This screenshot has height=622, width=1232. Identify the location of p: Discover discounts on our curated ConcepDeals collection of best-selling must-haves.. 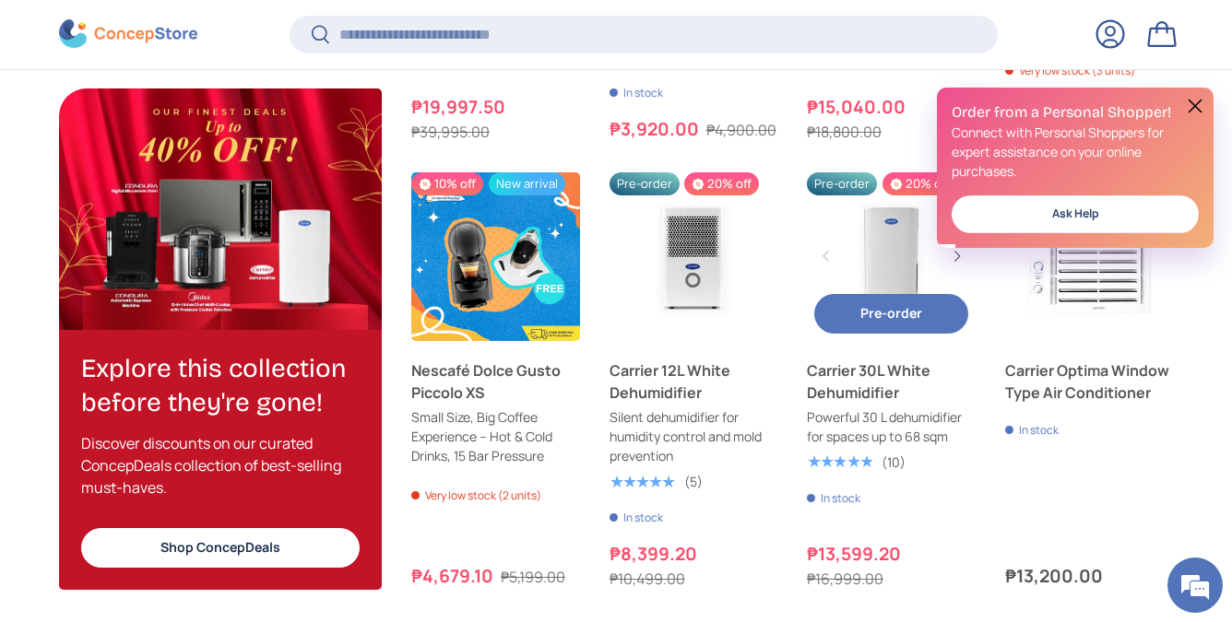
(220, 466).